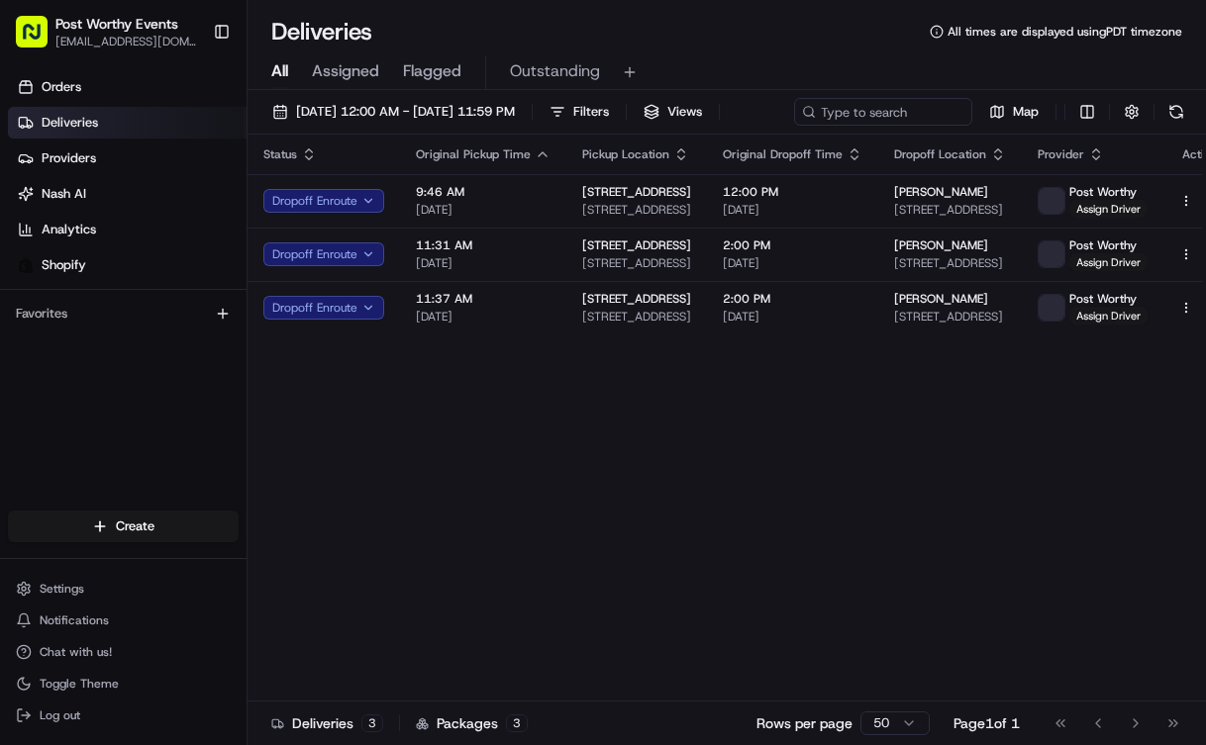 This screenshot has height=745, width=1206. I want to click on span: 11:37 AM, so click(483, 299).